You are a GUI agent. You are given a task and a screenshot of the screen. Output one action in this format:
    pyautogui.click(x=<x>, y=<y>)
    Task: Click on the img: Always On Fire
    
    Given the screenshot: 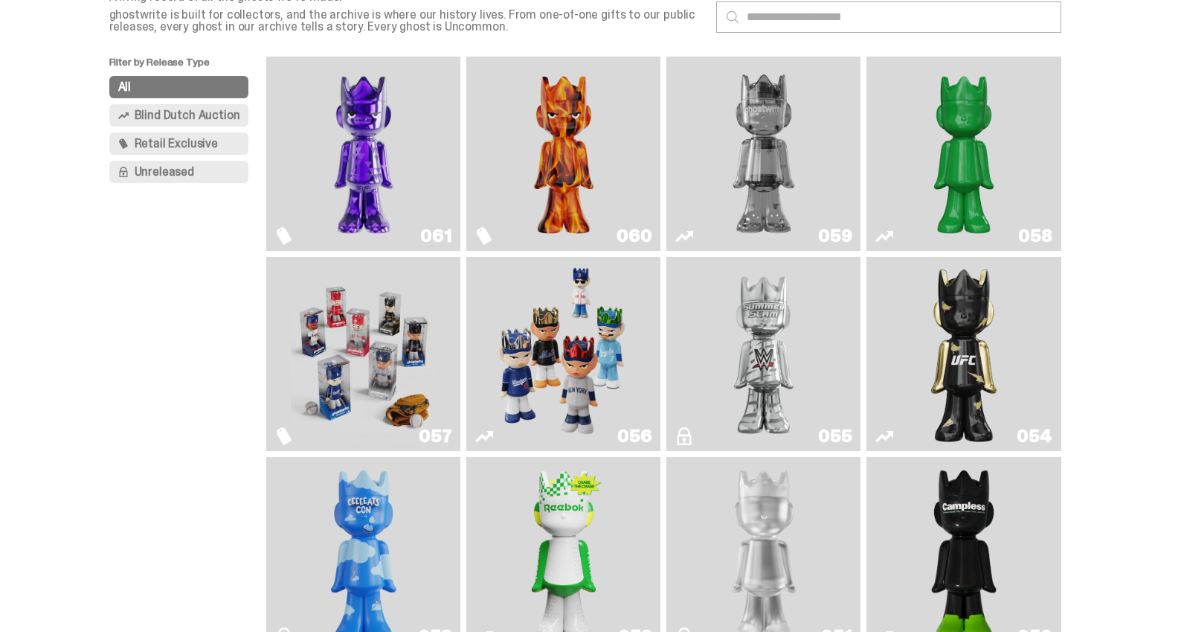 What is the action you would take?
    pyautogui.click(x=564, y=153)
    